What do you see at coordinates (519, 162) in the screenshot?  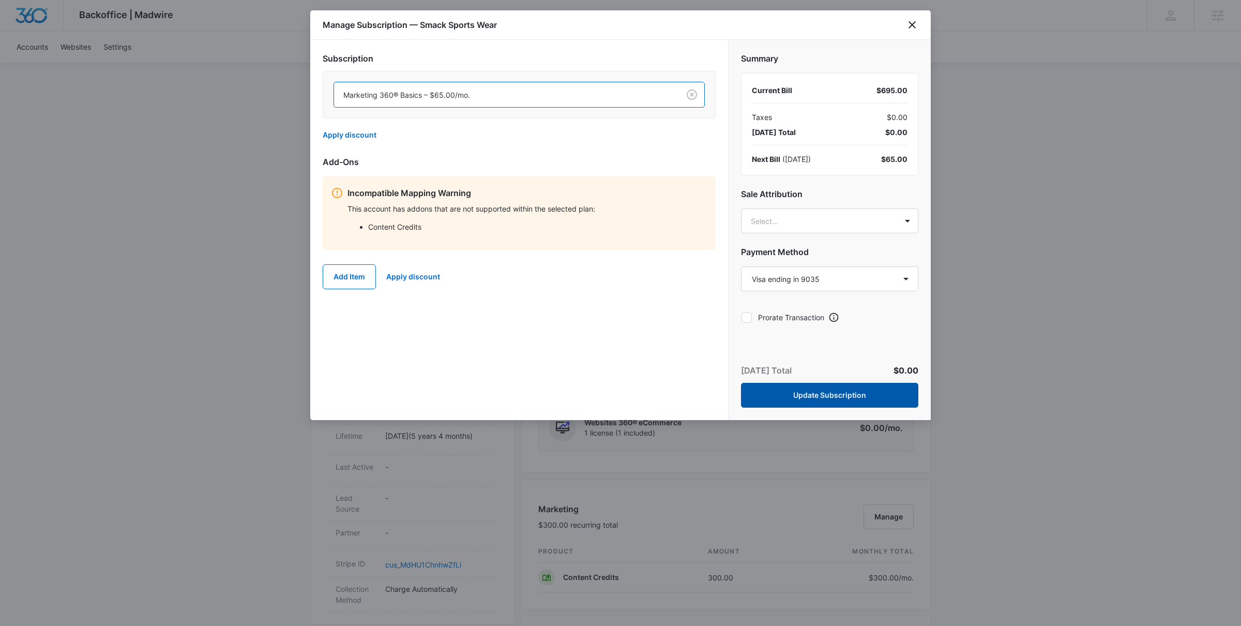 I see `h2: Add-Ons` at bounding box center [519, 162].